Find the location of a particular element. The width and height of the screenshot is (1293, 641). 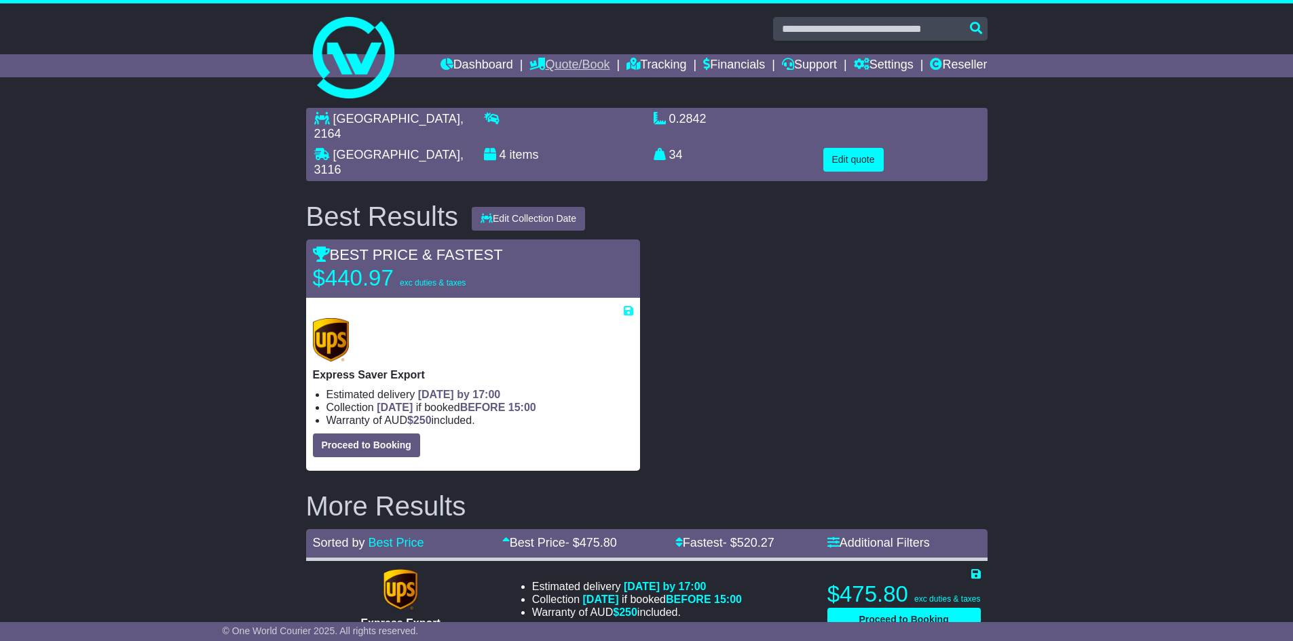

a: Best Price is located at coordinates (396, 543).